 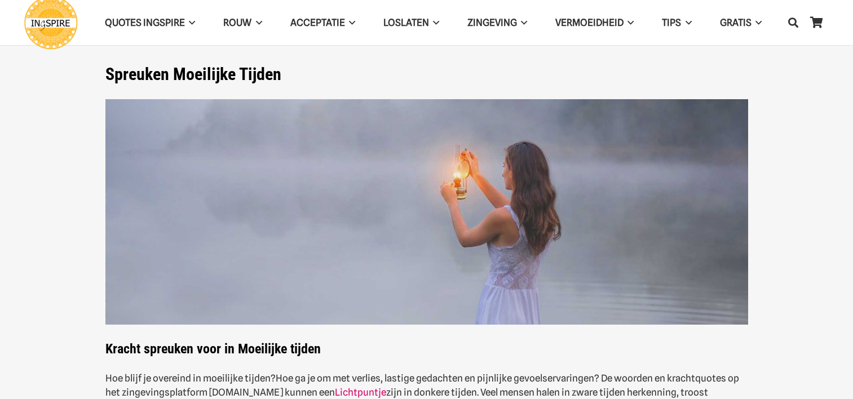 What do you see at coordinates (594, 23) in the screenshot?
I see `a: VERMOEIDHEIDVERMOEIDHEID Menu` at bounding box center [594, 23].